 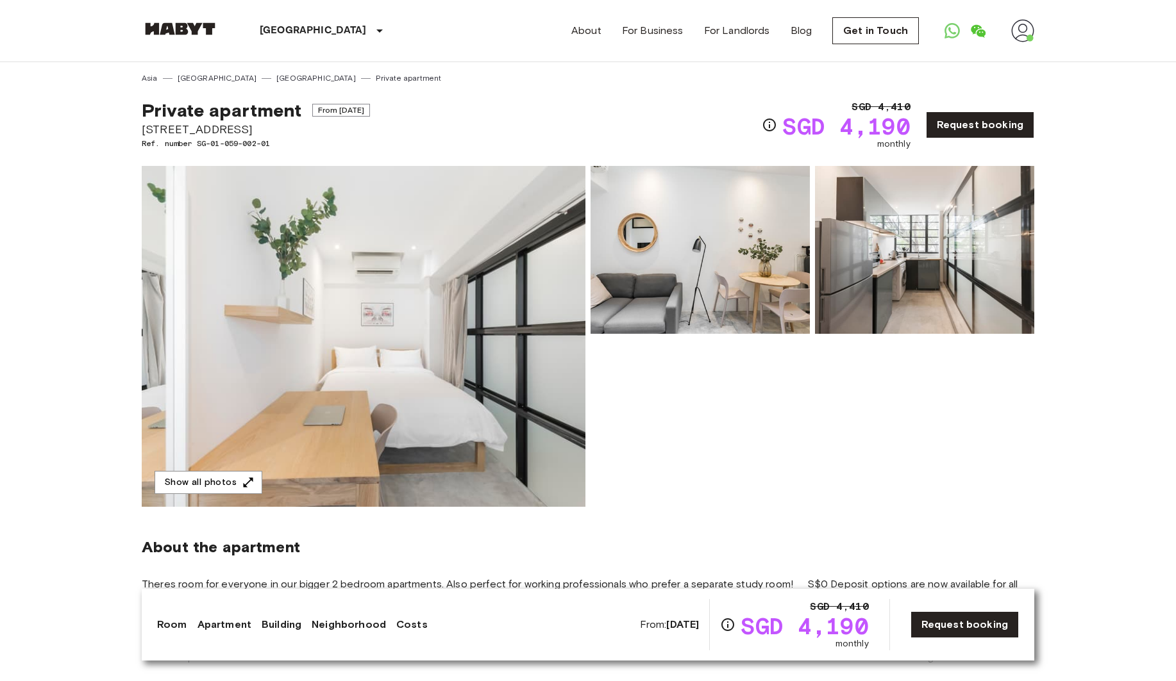 What do you see at coordinates (1023, 31) in the screenshot?
I see `img: avatar` at bounding box center [1023, 31].